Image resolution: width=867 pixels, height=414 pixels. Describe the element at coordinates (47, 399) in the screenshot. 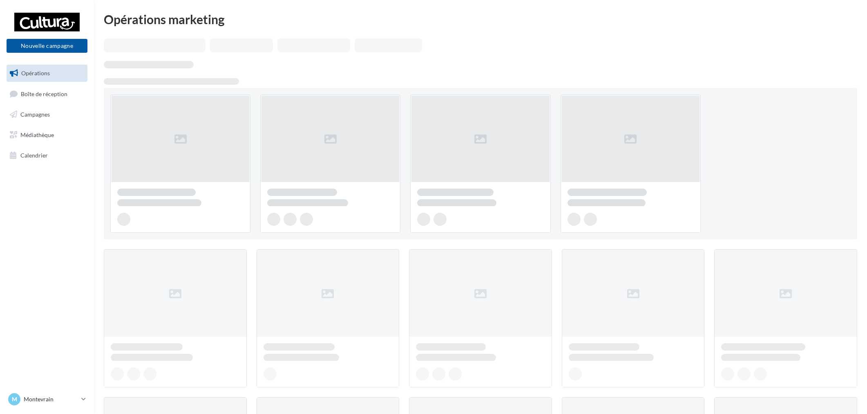

I see `a: M Montevrain` at that location.